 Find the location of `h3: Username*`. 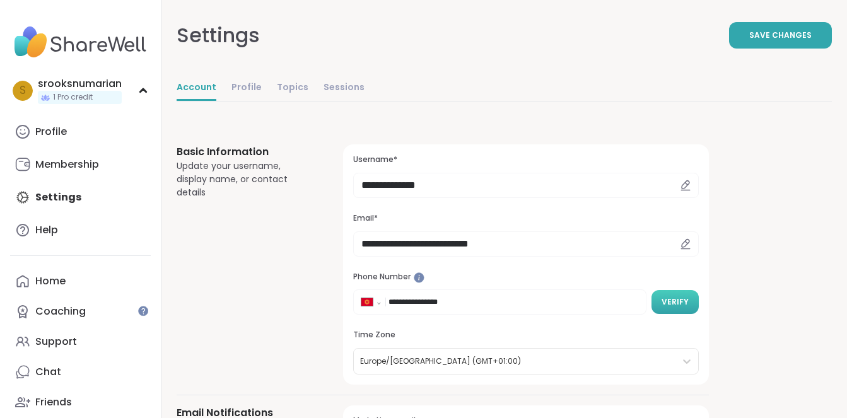

h3: Username* is located at coordinates (526, 160).